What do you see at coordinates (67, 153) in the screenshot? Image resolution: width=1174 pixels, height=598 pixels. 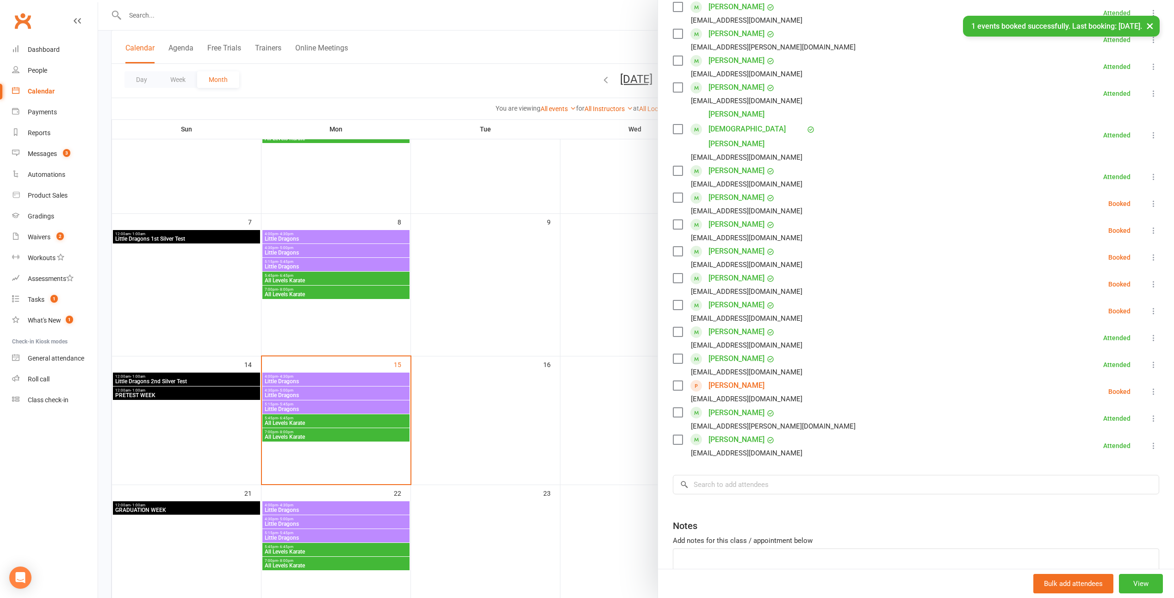 I see `span: 3` at bounding box center [67, 153].